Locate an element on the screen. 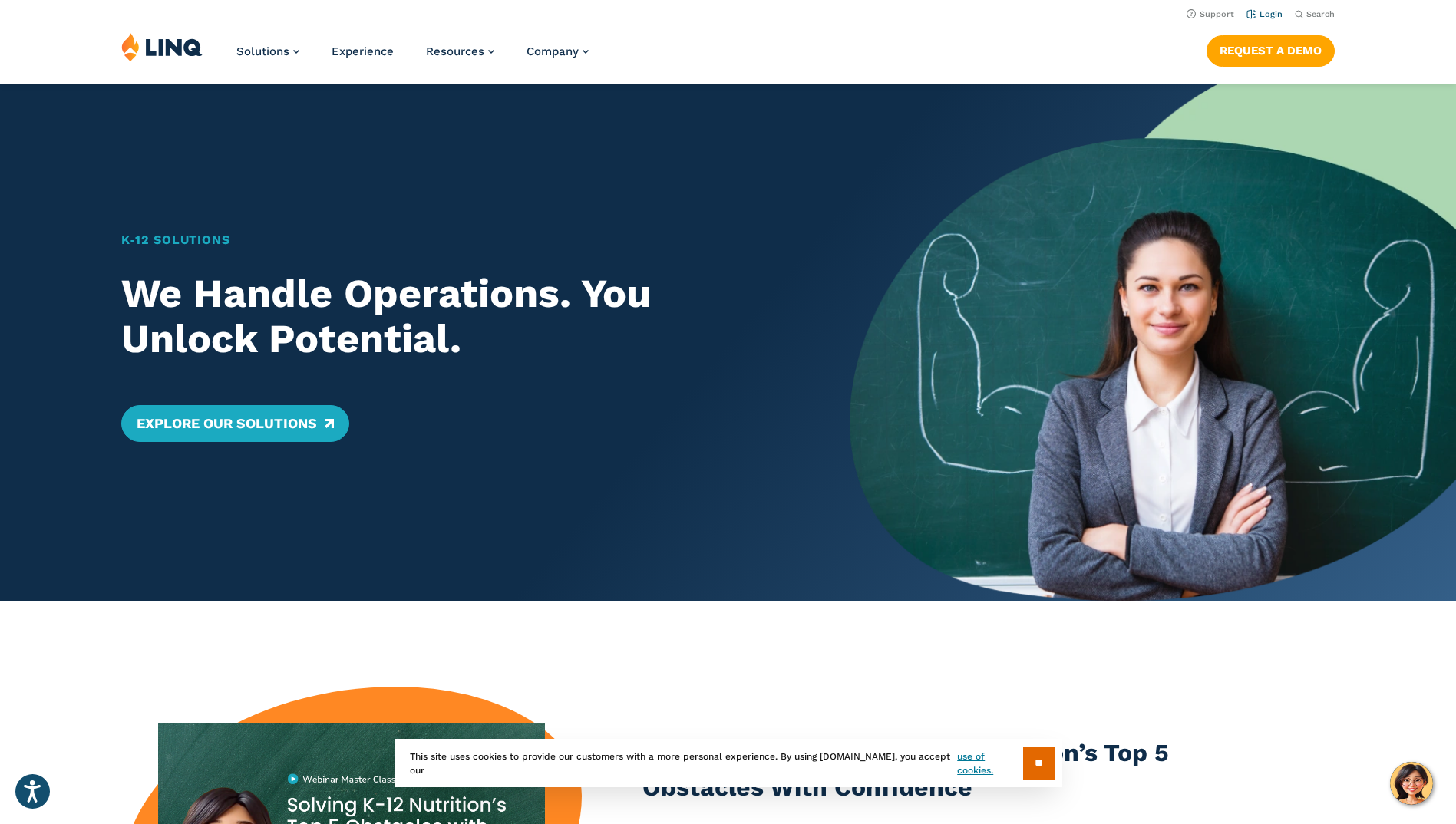 The width and height of the screenshot is (1456, 824). div: This site uses cookies to provide our customers with a more personal experience. By using [DOMAIN... is located at coordinates (728, 762).